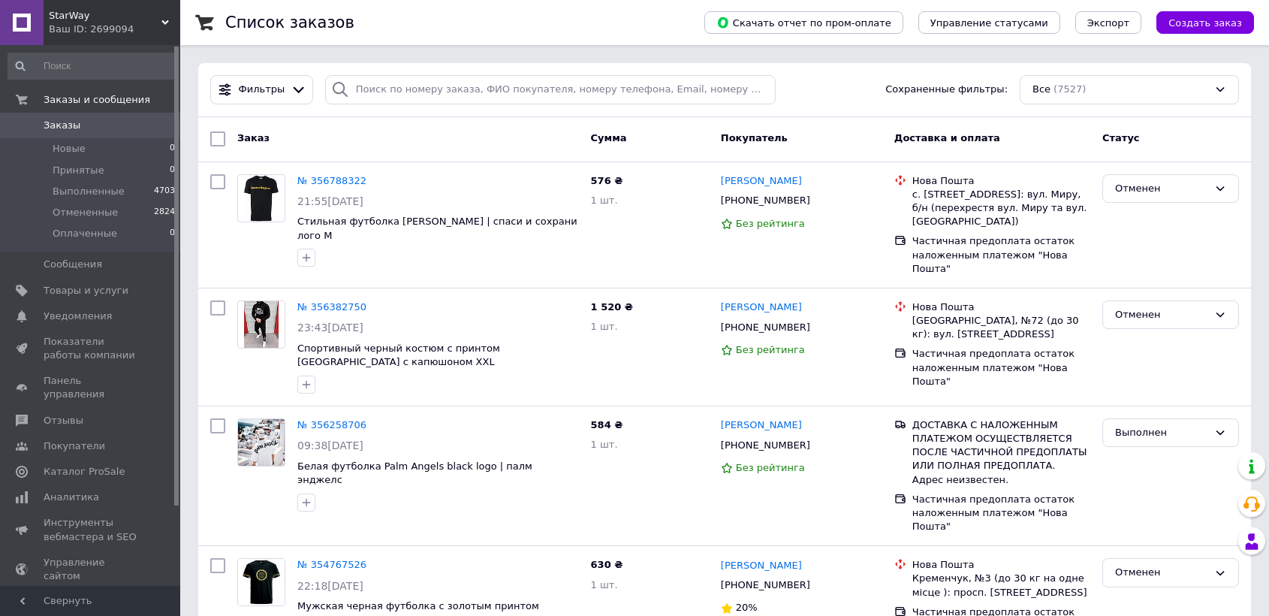 This screenshot has height=616, width=1269. I want to click on div: ДОСТАВКА С НАЛОЖЕННЫМ ПЛАТЕЖОМ ОСУЩЕСТВЛЯЕТСЯ ПОСЛЕ ЧАСТИЧНОЙ ПРЕДОПЛАТЫ ИЛИ ПОЛНАЯ ПРЕДОПЛАТА., so click(1001, 445).